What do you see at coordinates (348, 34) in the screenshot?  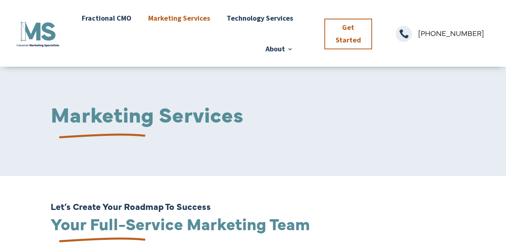 I see `a: Get Started` at bounding box center [348, 34].